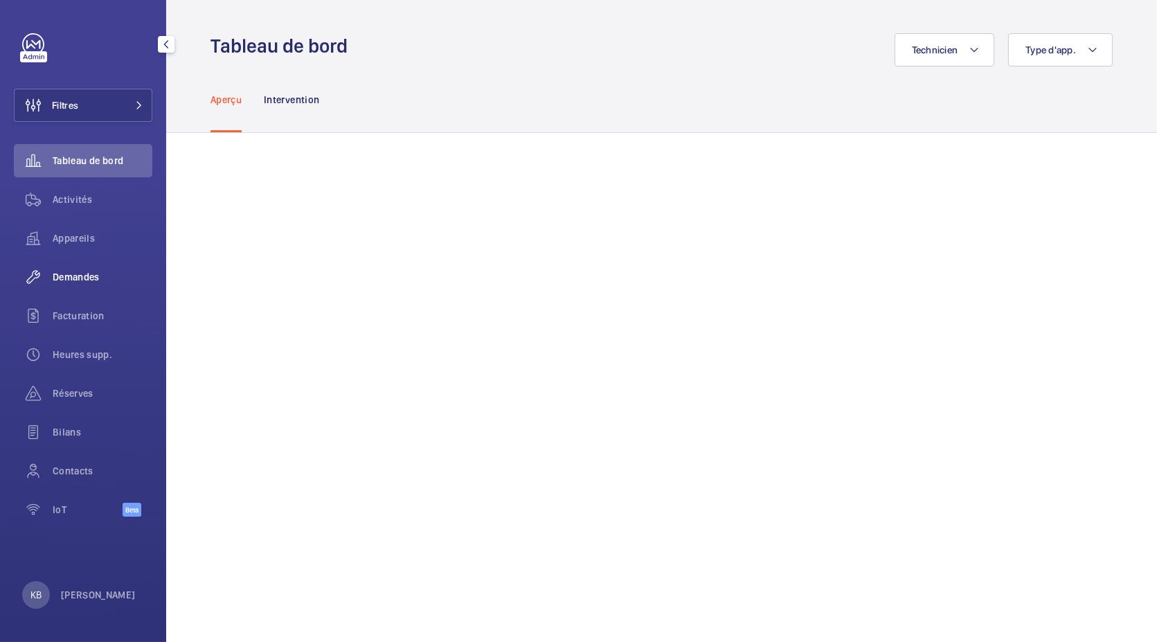  What do you see at coordinates (103, 393) in the screenshot?
I see `span: Réserves` at bounding box center [103, 393].